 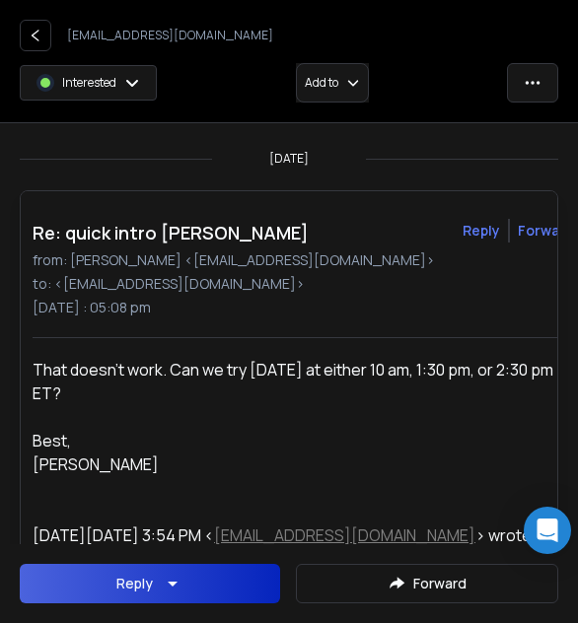 I want to click on p: Interested, so click(x=89, y=83).